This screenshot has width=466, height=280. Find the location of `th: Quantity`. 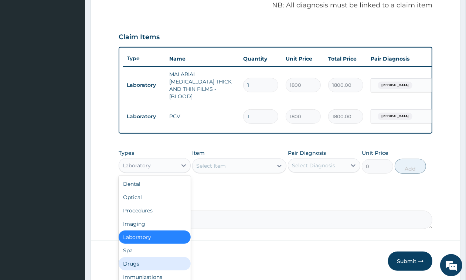

th: Quantity is located at coordinates (261, 59).